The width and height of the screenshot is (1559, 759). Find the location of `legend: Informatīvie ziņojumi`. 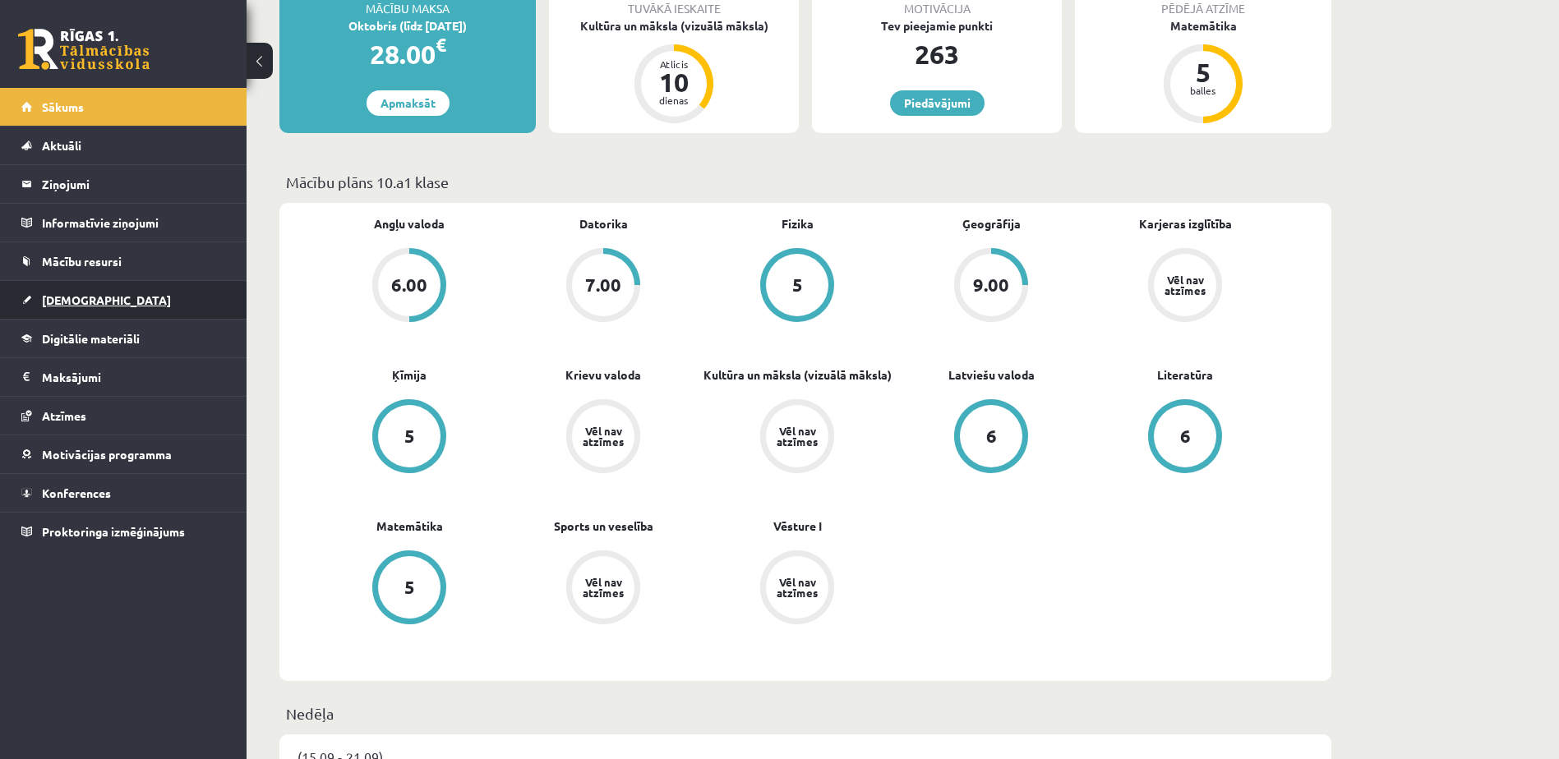

legend: Informatīvie ziņojumi is located at coordinates (134, 223).